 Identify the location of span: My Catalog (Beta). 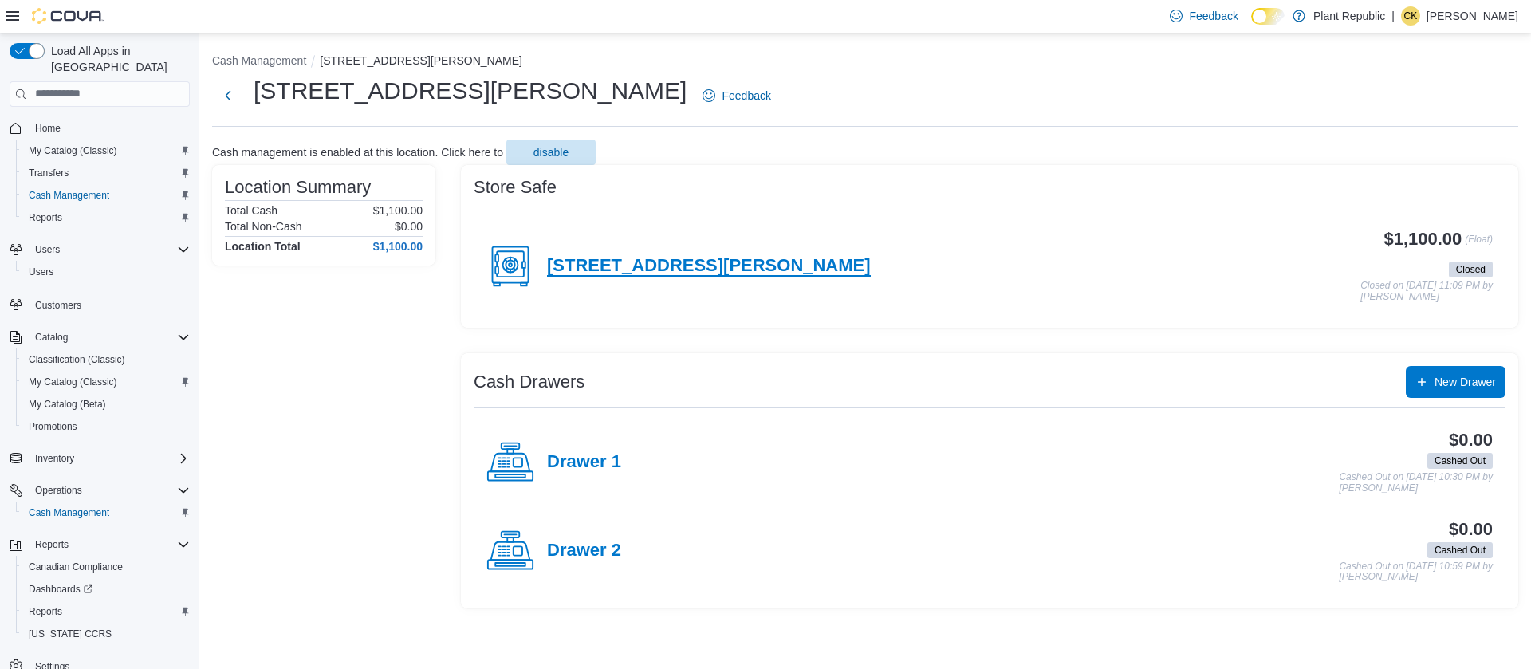
(106, 404).